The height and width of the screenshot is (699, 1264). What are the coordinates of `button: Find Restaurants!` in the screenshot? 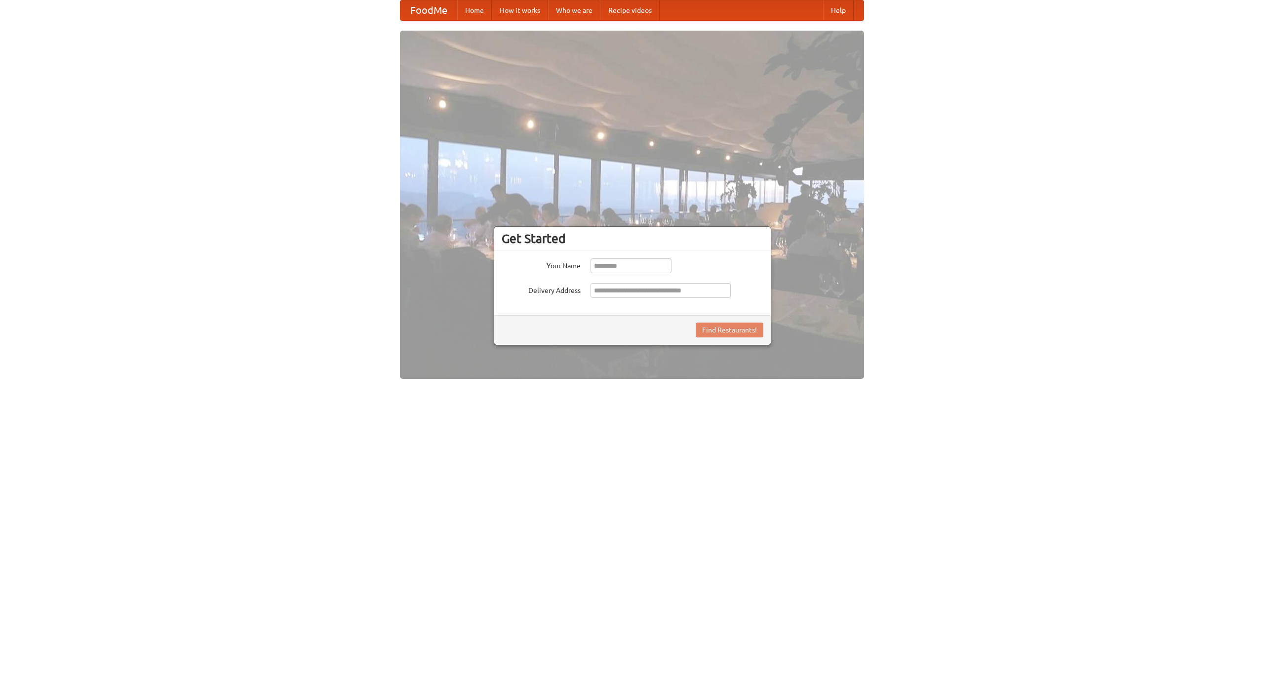 It's located at (729, 330).